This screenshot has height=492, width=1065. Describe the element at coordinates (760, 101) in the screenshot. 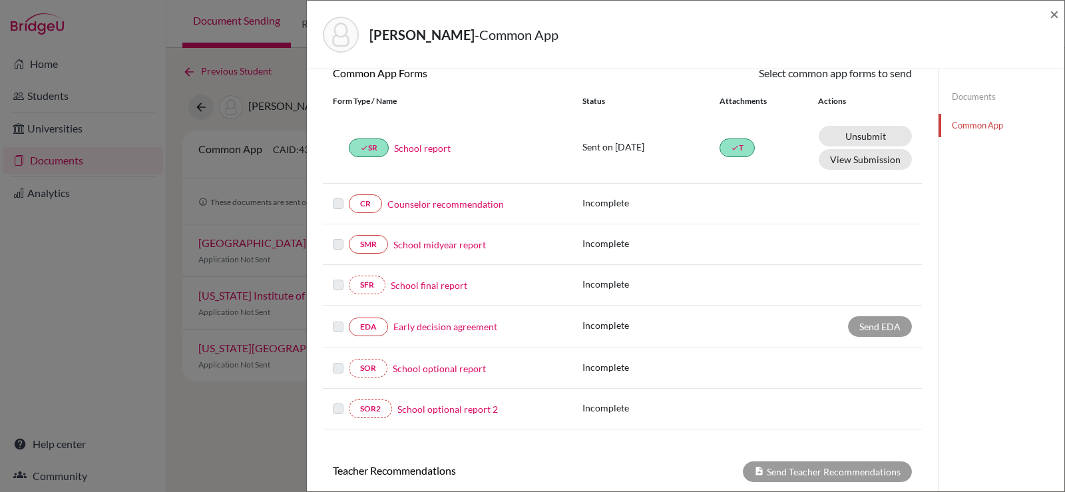

I see `div: Attachments` at that location.